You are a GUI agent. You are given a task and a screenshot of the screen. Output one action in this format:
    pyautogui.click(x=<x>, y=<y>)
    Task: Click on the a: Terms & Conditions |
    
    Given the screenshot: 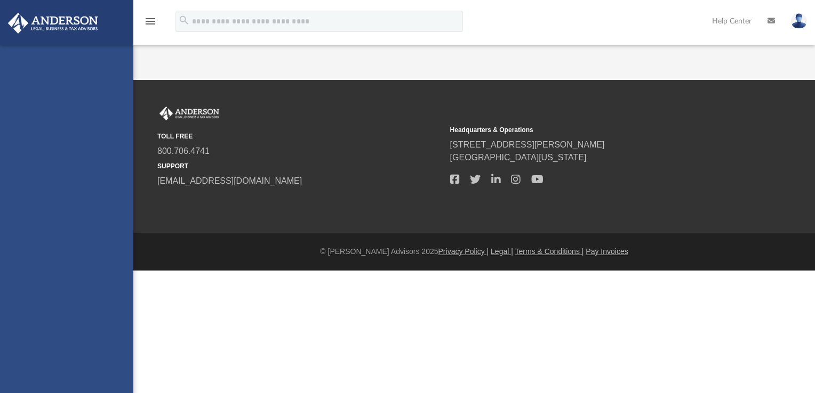 What is the action you would take?
    pyautogui.click(x=549, y=252)
    